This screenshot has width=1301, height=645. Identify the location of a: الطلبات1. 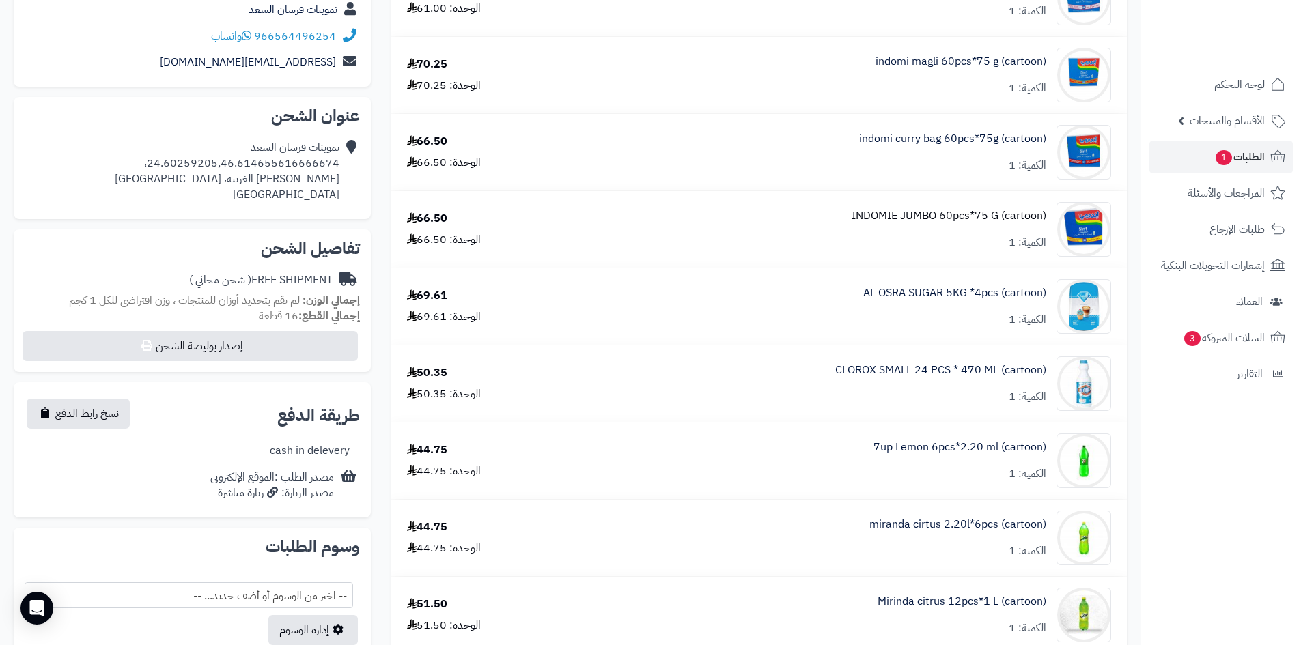
(1221, 157).